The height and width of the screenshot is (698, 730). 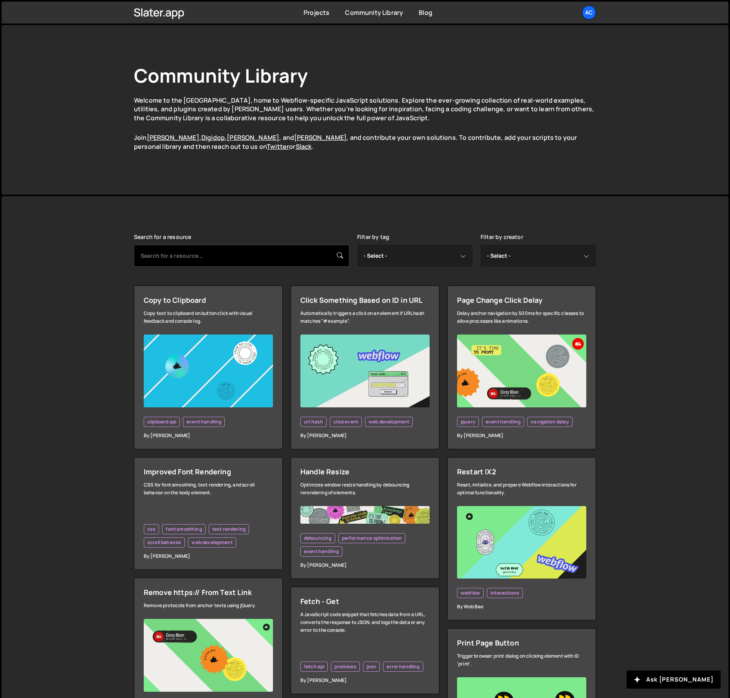 I want to click on a: Projects, so click(x=316, y=13).